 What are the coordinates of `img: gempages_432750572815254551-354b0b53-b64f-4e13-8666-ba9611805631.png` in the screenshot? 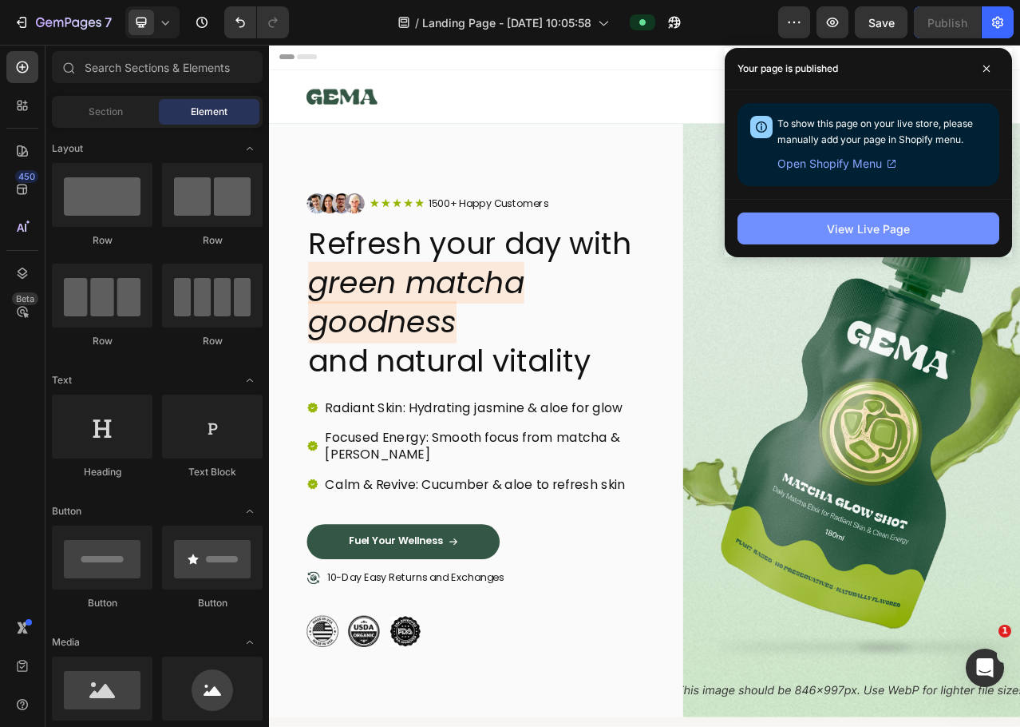 It's located at (85, 203).